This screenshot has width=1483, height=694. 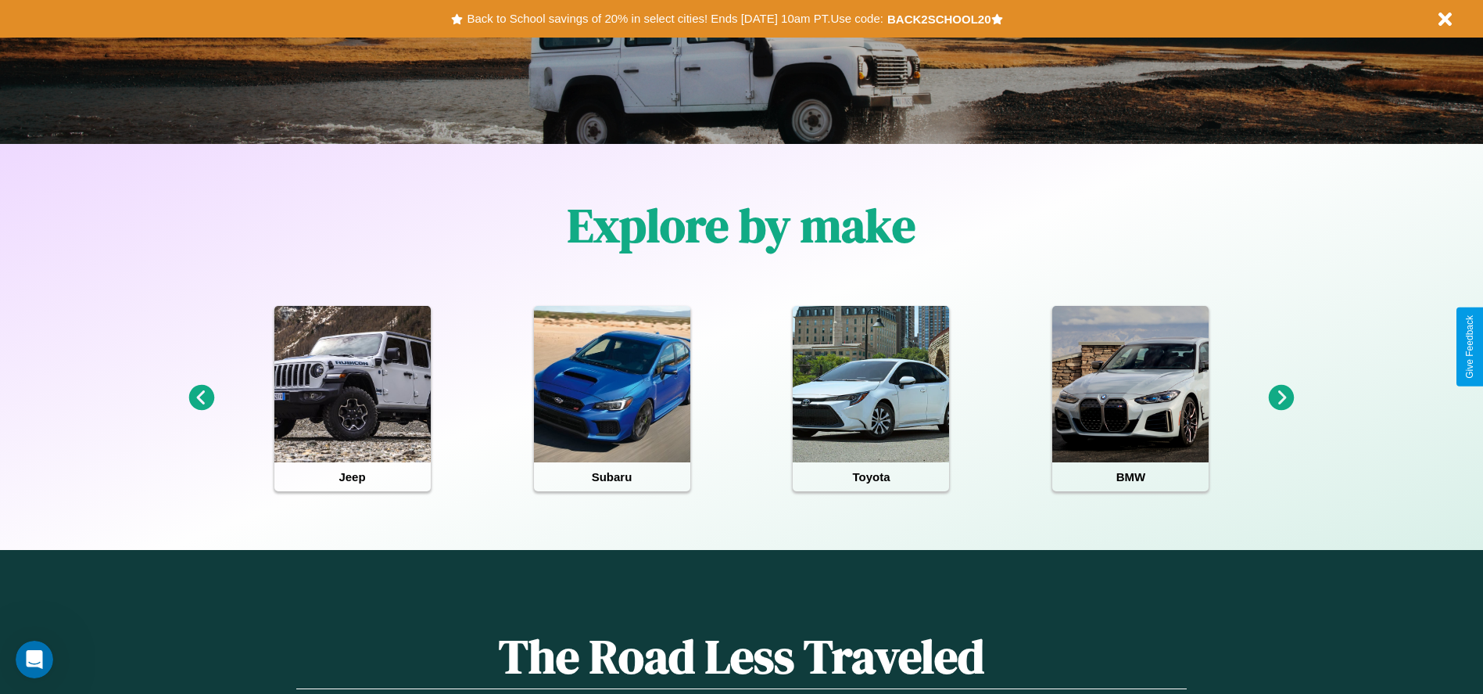 What do you see at coordinates (1470, 346) in the screenshot?
I see `div: Give Feedback` at bounding box center [1470, 346].